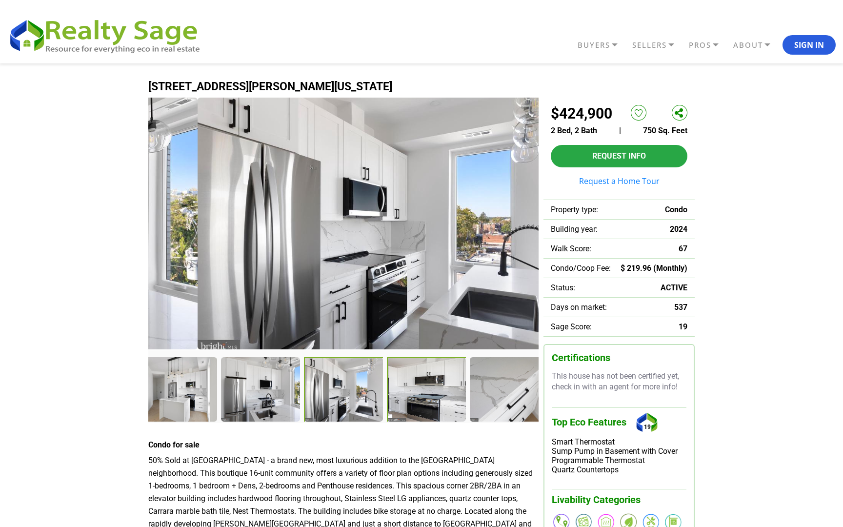 Image resolution: width=843 pixels, height=527 pixels. Describe the element at coordinates (676, 209) in the screenshot. I see `span: Condo` at that location.